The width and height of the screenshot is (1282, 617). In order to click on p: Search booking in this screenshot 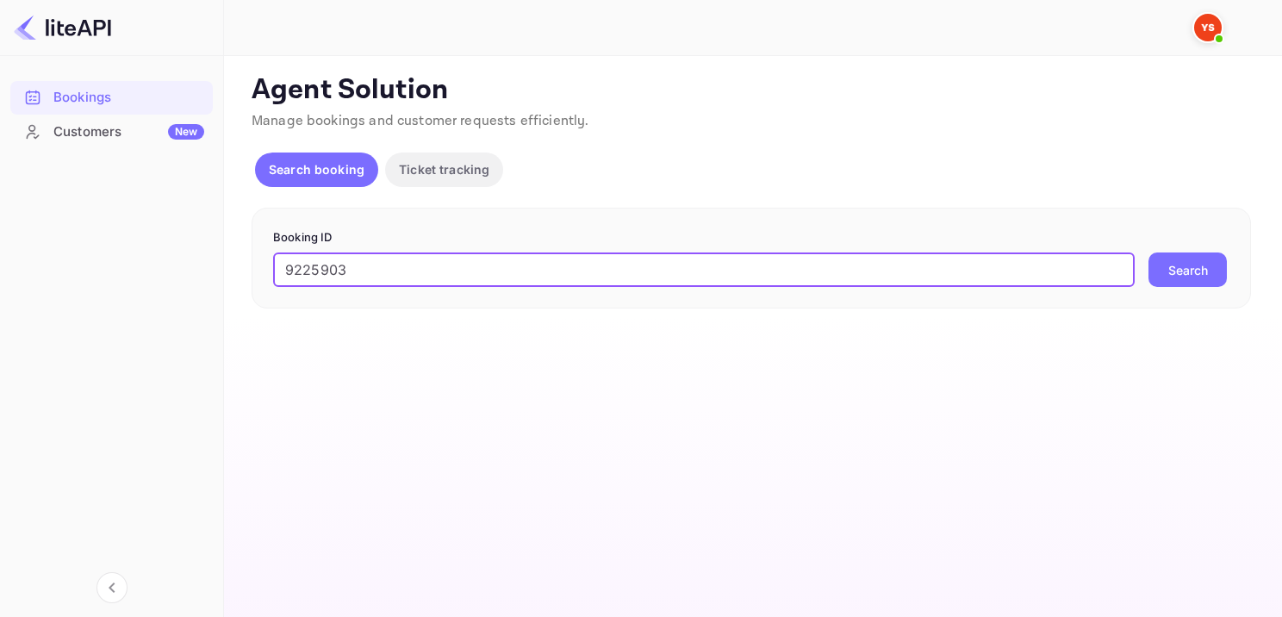, I will do `click(316, 169)`.